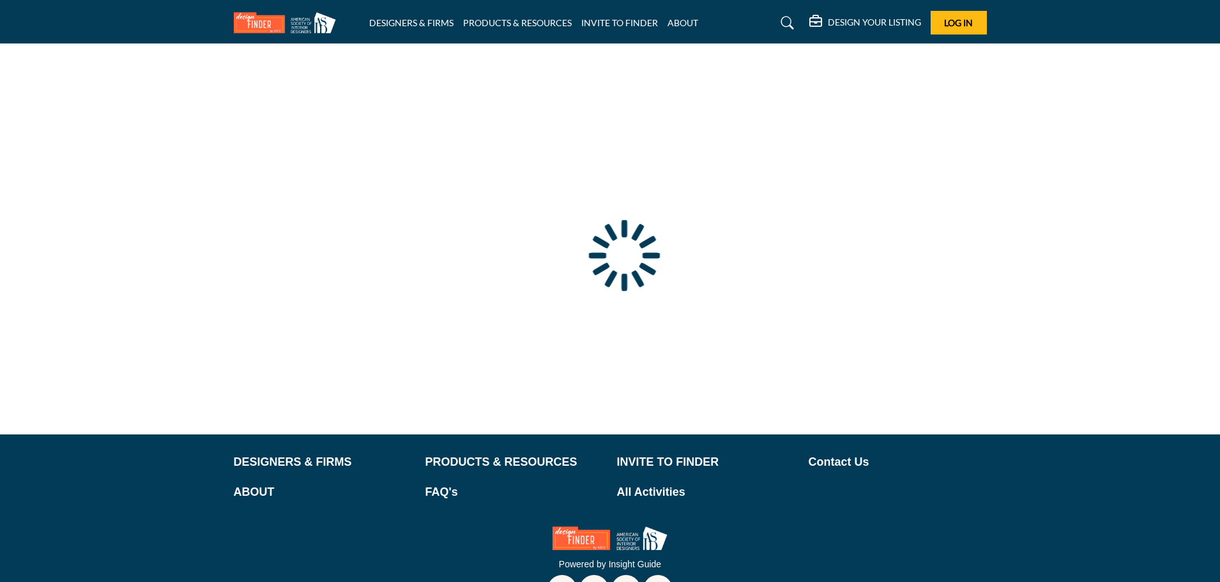  I want to click on p: All Activities, so click(706, 492).